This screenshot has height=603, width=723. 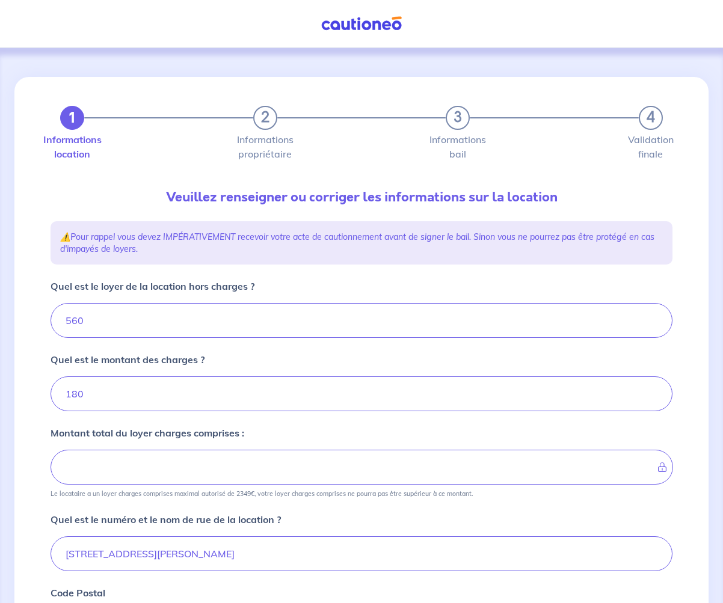 I want to click on label: Informations bail, so click(x=458, y=147).